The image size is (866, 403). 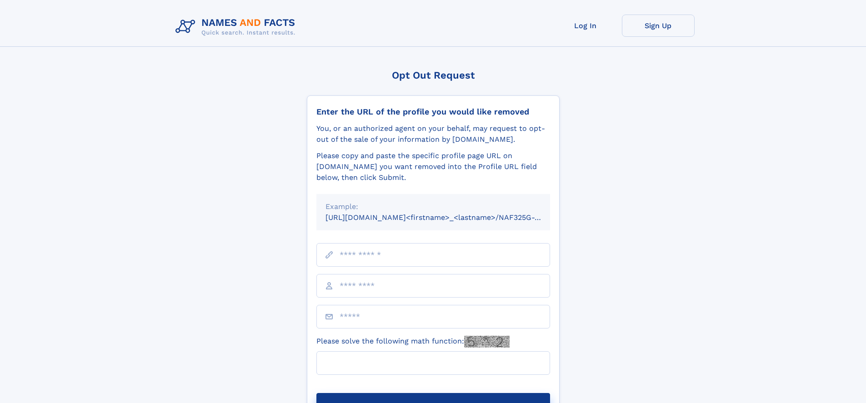 What do you see at coordinates (585, 25) in the screenshot?
I see `a: Log In` at bounding box center [585, 25].